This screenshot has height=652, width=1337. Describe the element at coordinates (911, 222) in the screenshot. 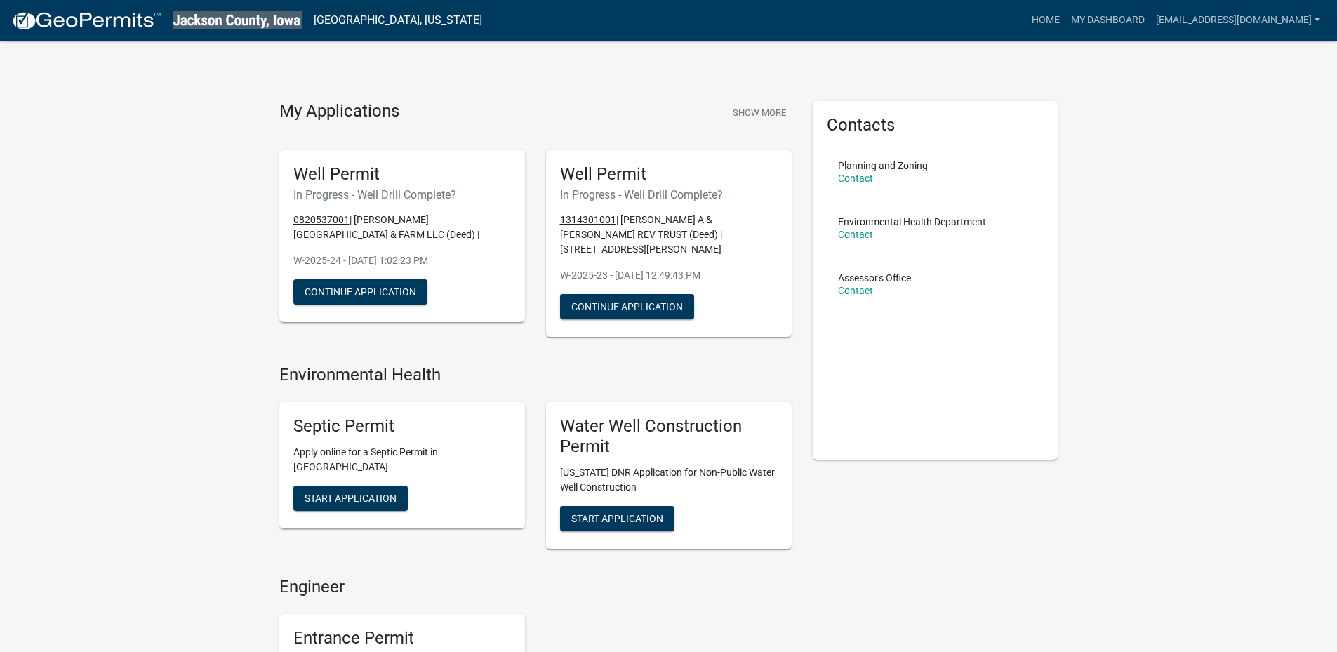

I see `p: Environmental Health Department` at that location.